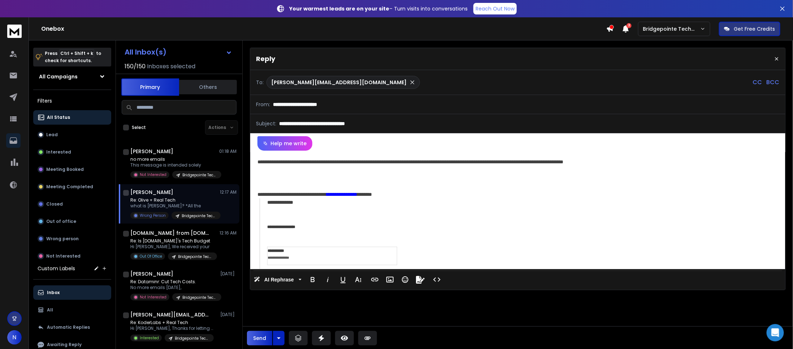 The height and width of the screenshot is (349, 793). I want to click on p: no more emails, so click(174, 159).